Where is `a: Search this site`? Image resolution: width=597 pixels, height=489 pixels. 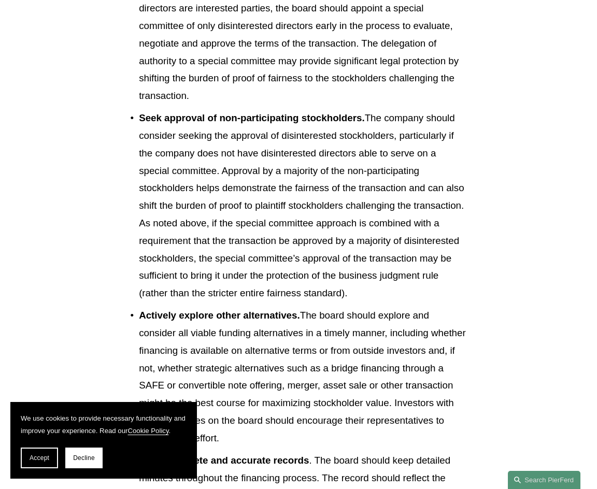
a: Search this site is located at coordinates (544, 480).